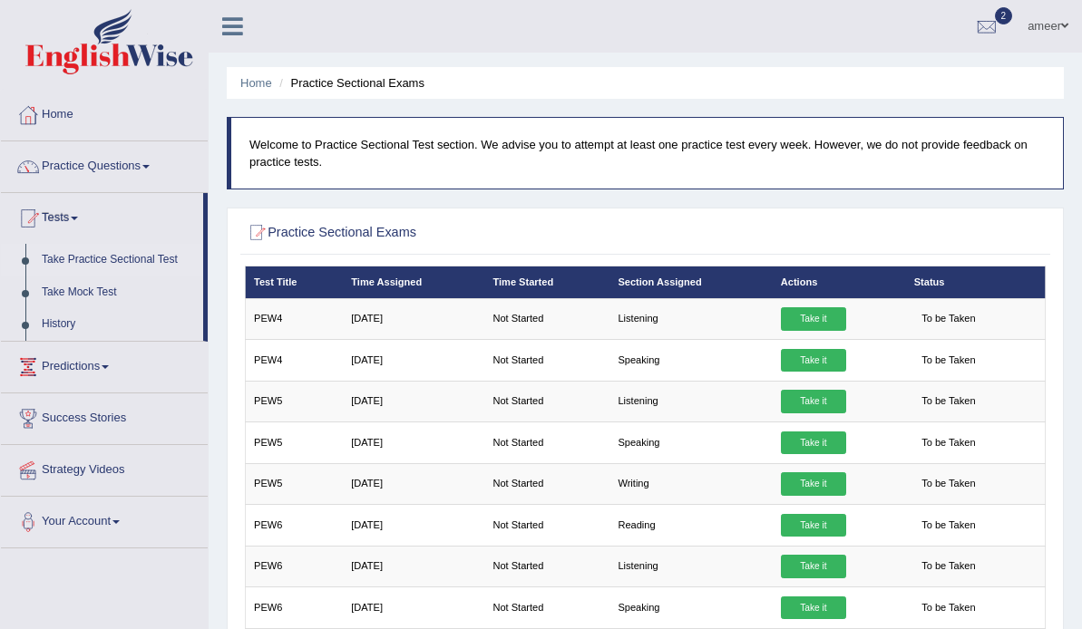 The width and height of the screenshot is (1082, 629). I want to click on td: Writing, so click(690, 483).